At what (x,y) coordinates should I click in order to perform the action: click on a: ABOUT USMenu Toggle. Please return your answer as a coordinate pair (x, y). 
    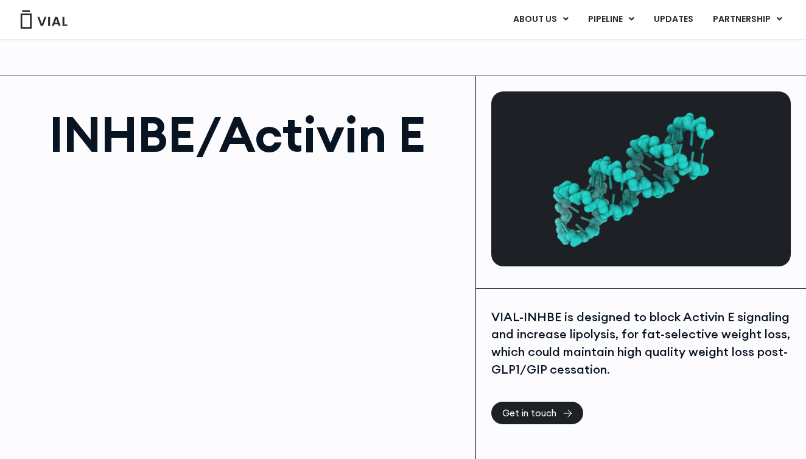
    Looking at the image, I should click on (541, 19).